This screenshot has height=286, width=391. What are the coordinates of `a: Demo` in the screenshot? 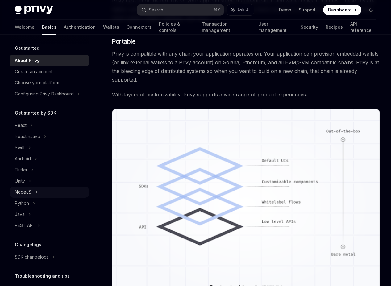 It's located at (285, 10).